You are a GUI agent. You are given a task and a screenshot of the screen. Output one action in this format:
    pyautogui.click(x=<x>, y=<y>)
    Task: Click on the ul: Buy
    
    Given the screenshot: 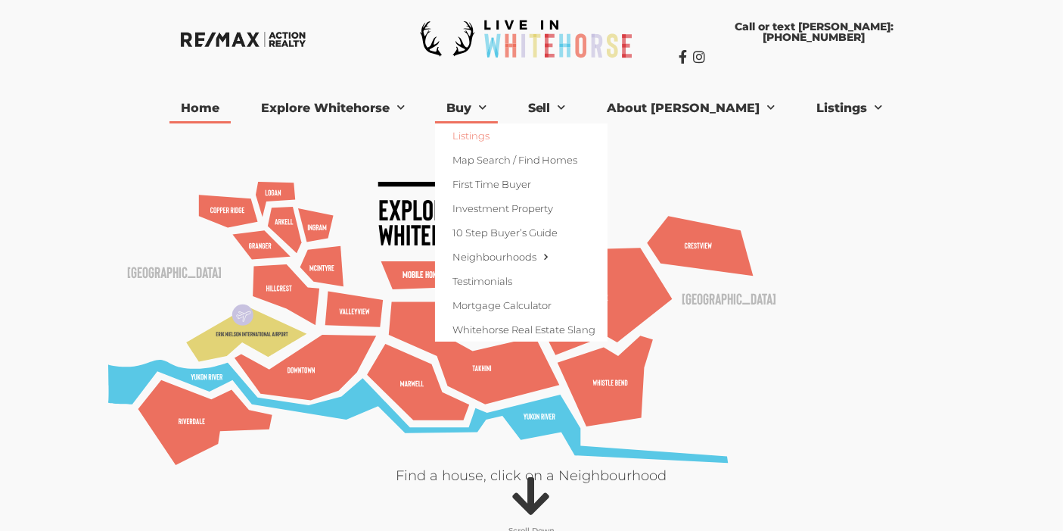 What is the action you would take?
    pyautogui.click(x=522, y=232)
    